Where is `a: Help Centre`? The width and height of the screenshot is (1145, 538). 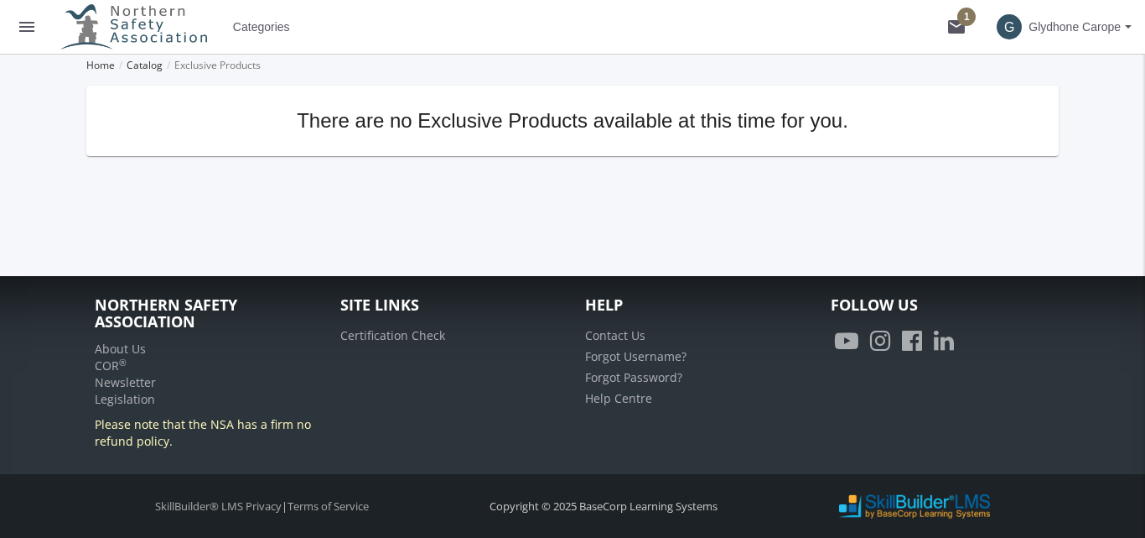 a: Help Centre is located at coordinates (619, 397).